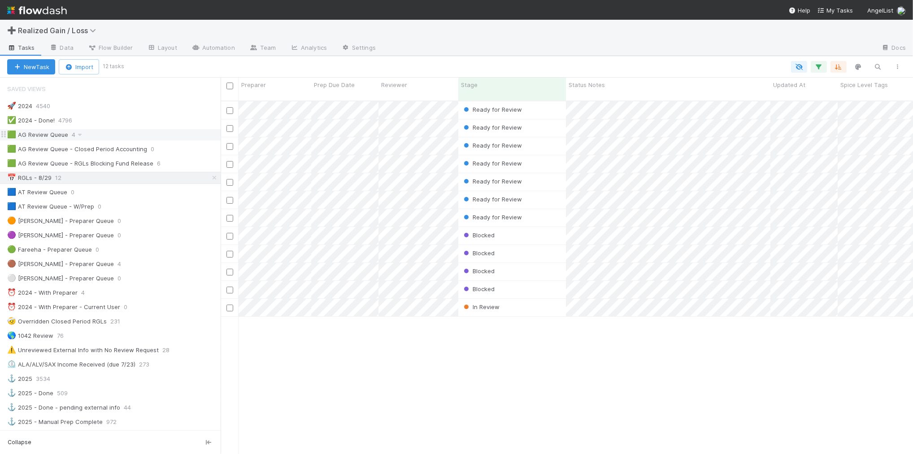  What do you see at coordinates (64, 407) in the screenshot?
I see `div: 2025 - Done - pending external info` at bounding box center [64, 407].